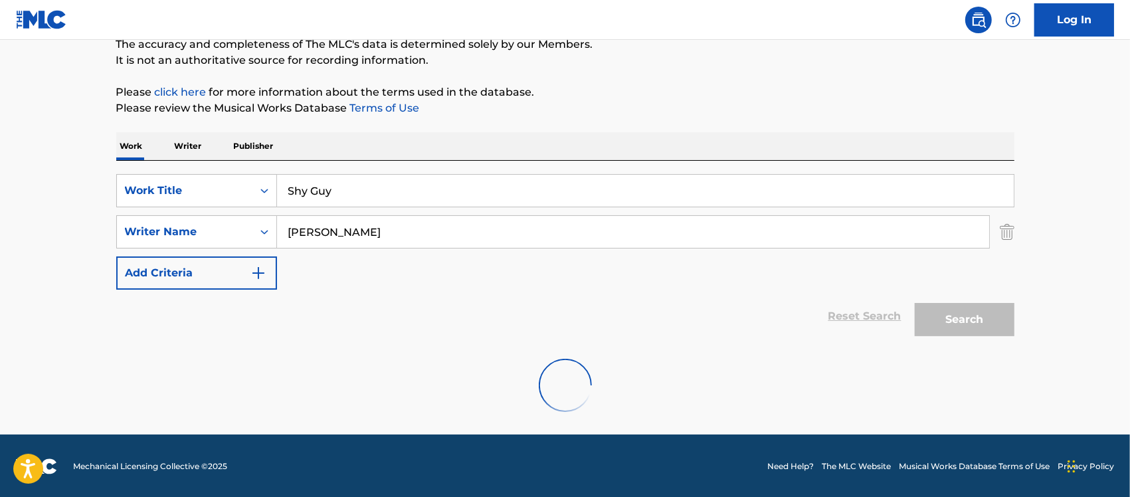  I want to click on div: Work Title, so click(185, 191).